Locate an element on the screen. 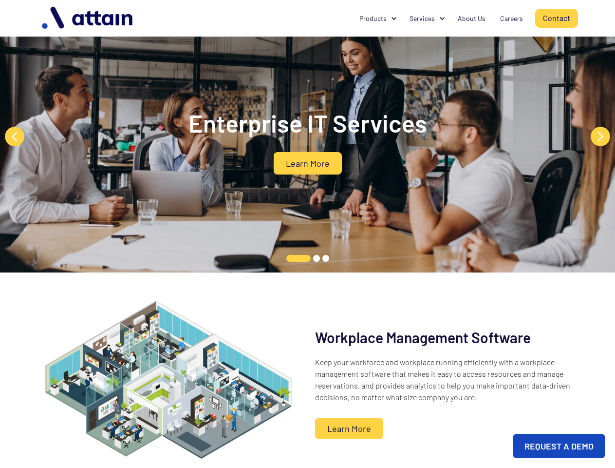 This screenshot has height=468, width=615. h2: Workplace Management Software is located at coordinates (423, 337).